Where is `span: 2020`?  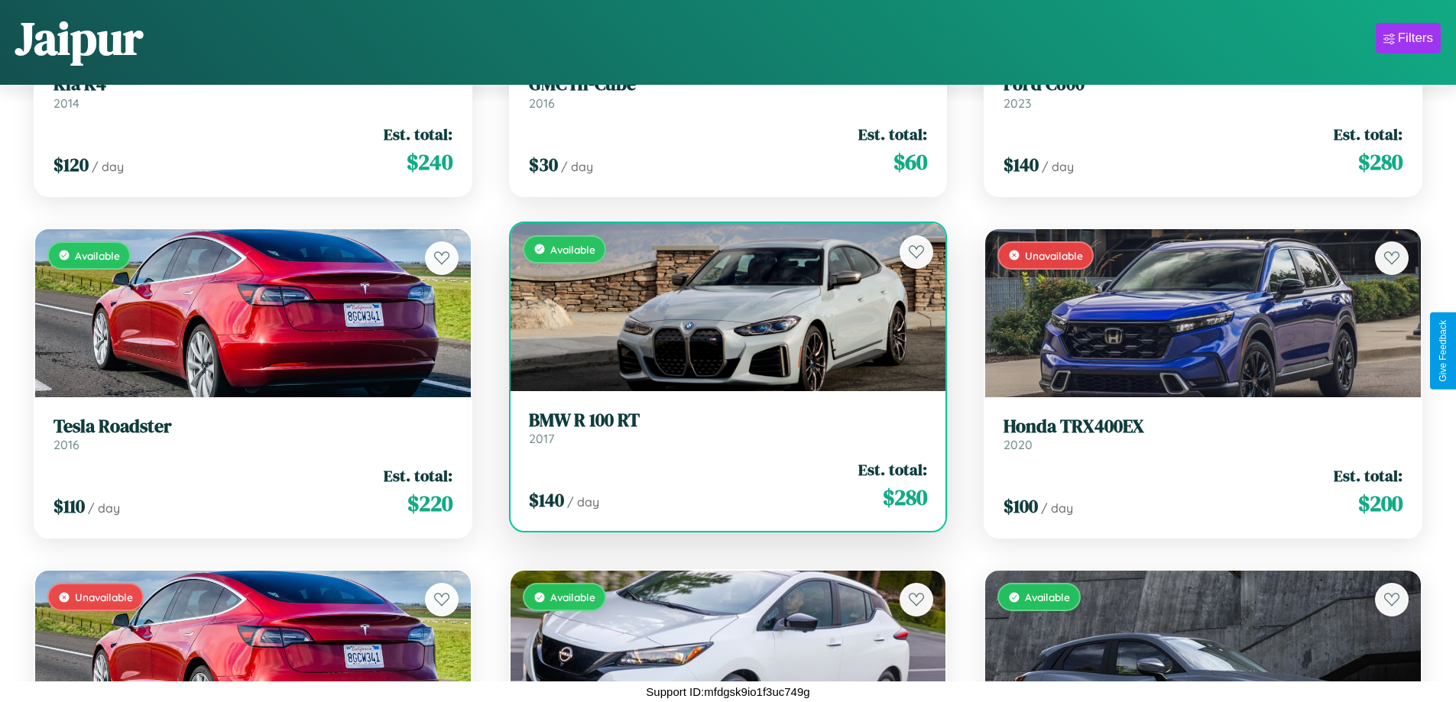
span: 2020 is located at coordinates (1018, 445).